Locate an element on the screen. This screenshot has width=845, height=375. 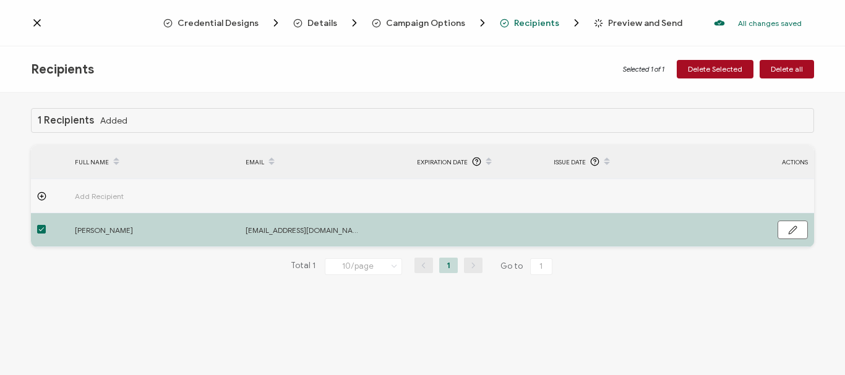
div: Chat Widget is located at coordinates (814, 346).